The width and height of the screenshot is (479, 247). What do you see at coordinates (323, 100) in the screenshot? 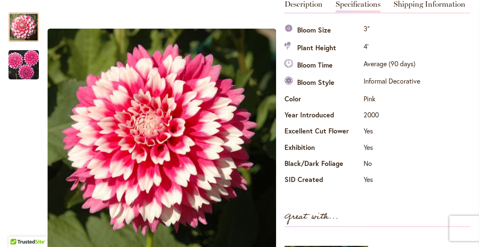
I see `th: Color` at bounding box center [323, 100].